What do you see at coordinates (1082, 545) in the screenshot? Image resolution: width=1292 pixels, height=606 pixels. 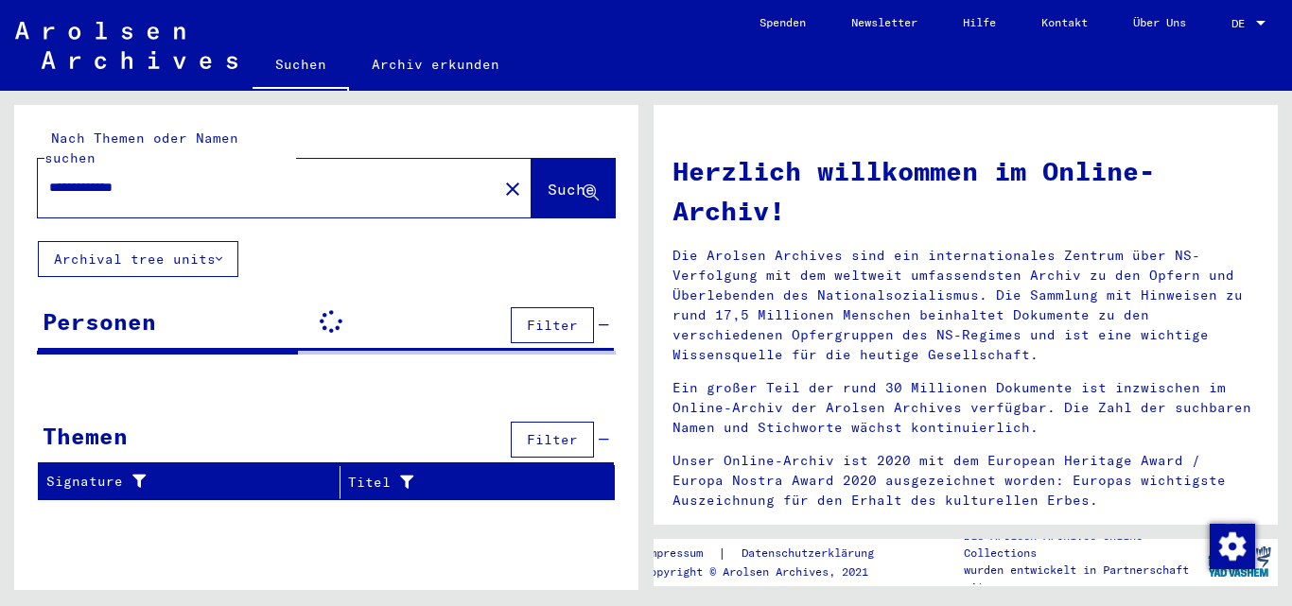 I see `p: Die Arolsen Archives Online-Collections` at bounding box center [1082, 545].